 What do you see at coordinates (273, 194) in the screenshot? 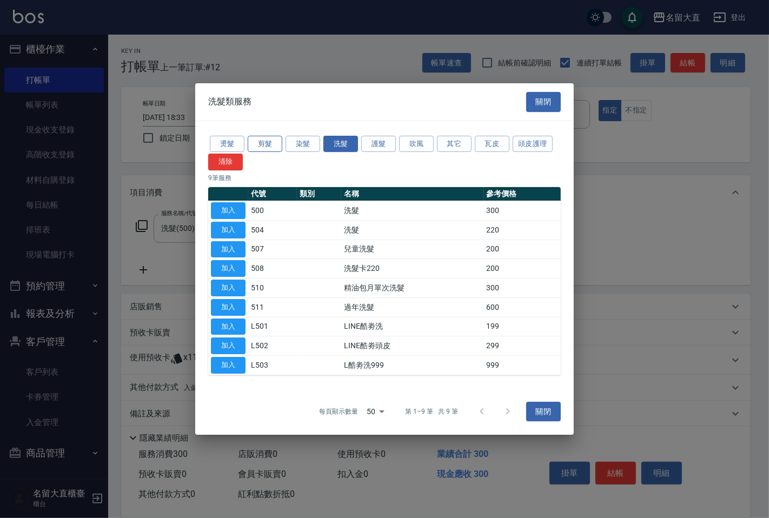
I see `th: 代號` at bounding box center [273, 194].